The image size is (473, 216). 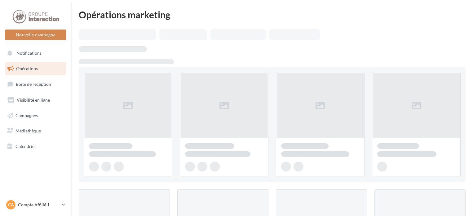 What do you see at coordinates (36, 146) in the screenshot?
I see `a: Calendrier` at bounding box center [36, 146].